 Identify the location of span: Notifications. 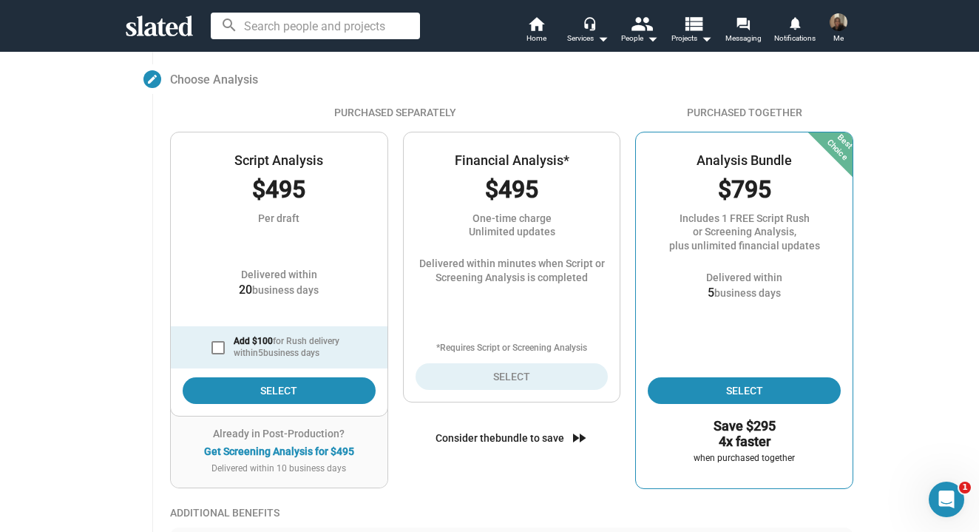
(795, 38).